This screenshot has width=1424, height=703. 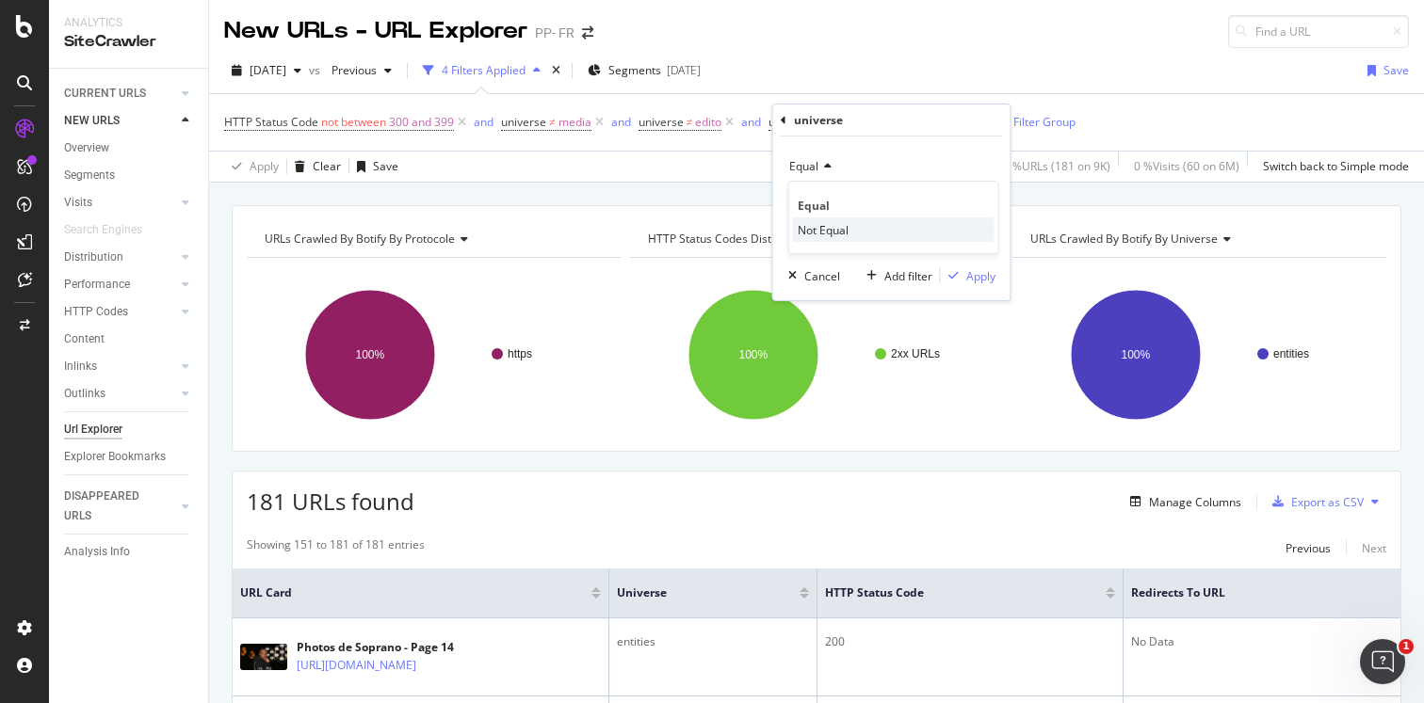 I want to click on button: Save, so click(x=374, y=167).